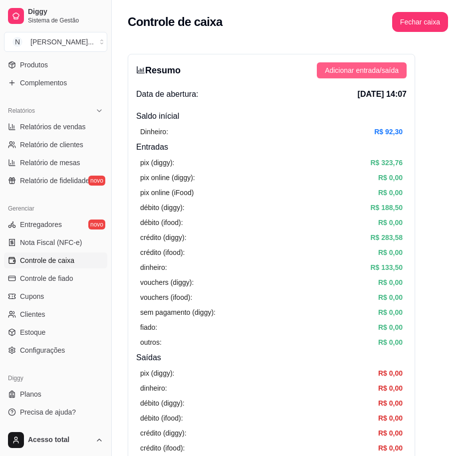 This screenshot has height=456, width=464. What do you see at coordinates (55, 279) in the screenshot?
I see `a: Controle de fiado` at bounding box center [55, 279].